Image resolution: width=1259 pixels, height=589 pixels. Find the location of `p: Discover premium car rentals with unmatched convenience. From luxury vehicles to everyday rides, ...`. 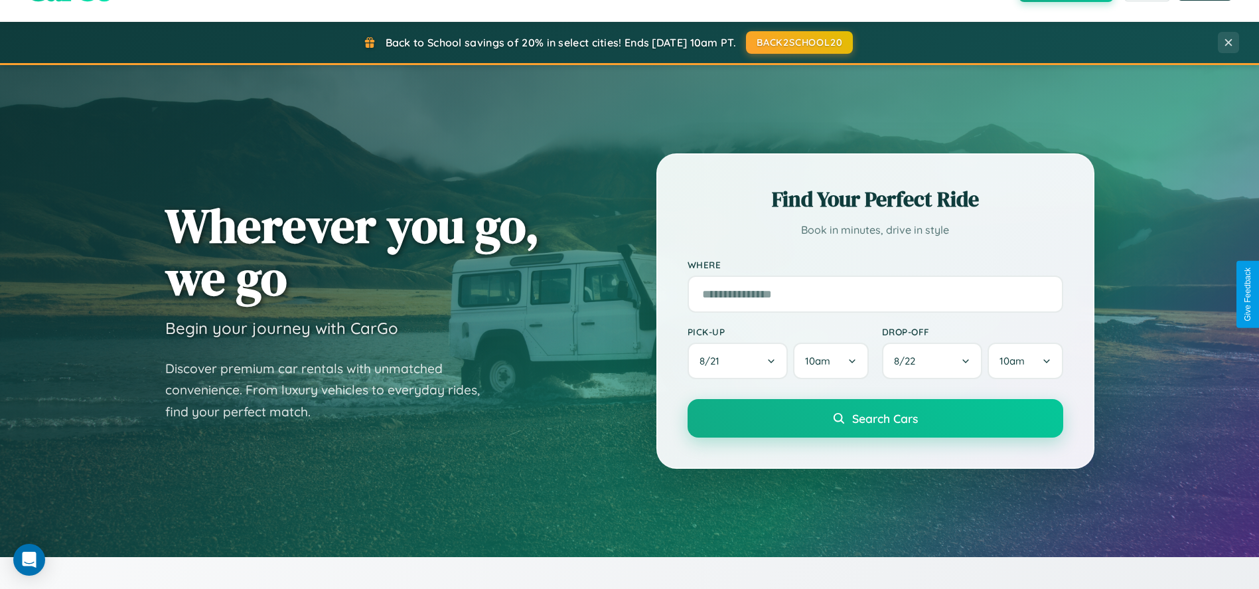

p: Discover premium car rentals with unmatched convenience. From luxury vehicles to everyday rides, ... is located at coordinates (331, 390).